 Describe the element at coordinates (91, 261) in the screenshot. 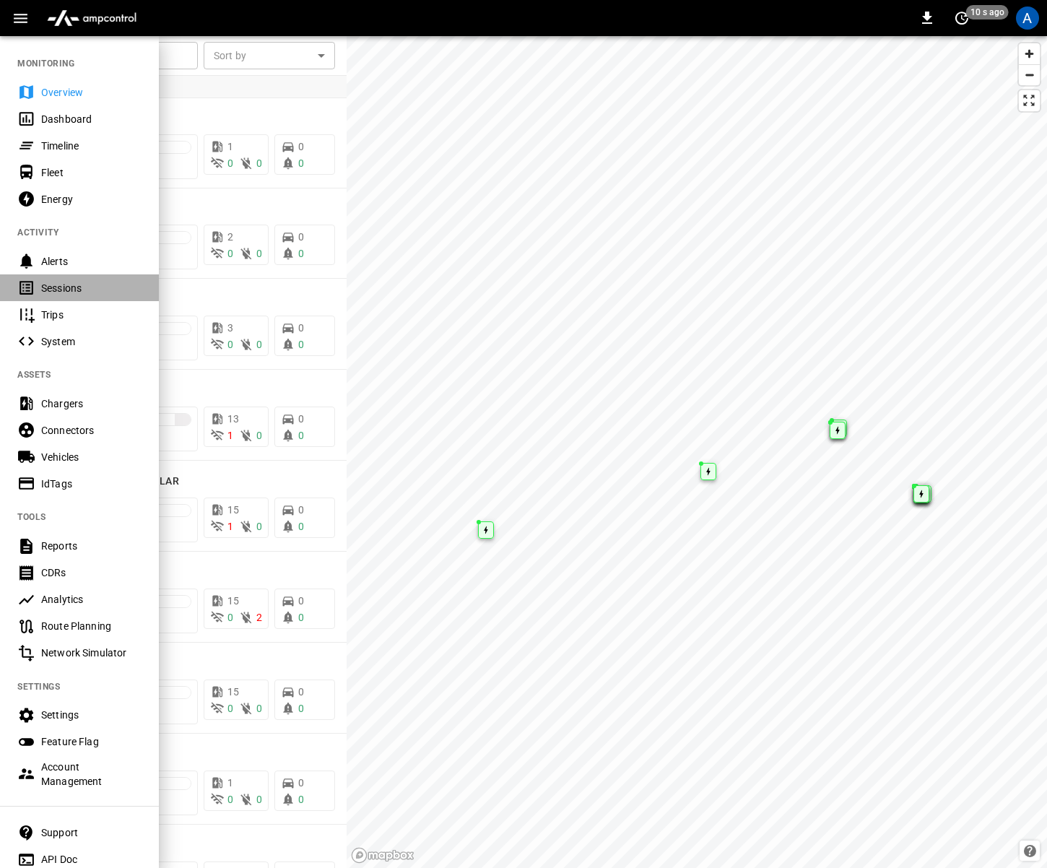

I see `div: Alerts` at that location.